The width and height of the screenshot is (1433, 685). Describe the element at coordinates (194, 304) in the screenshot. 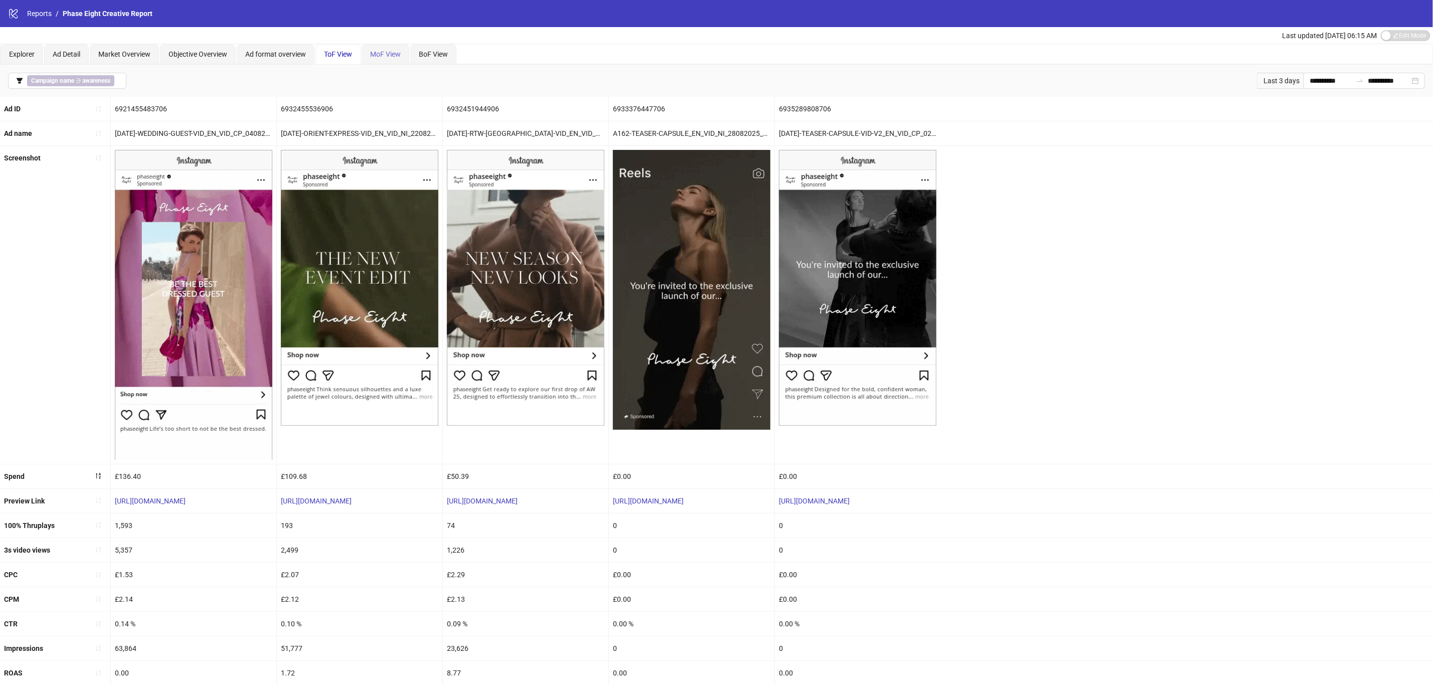

I see `img: Screenshot 6921455483706` at that location.